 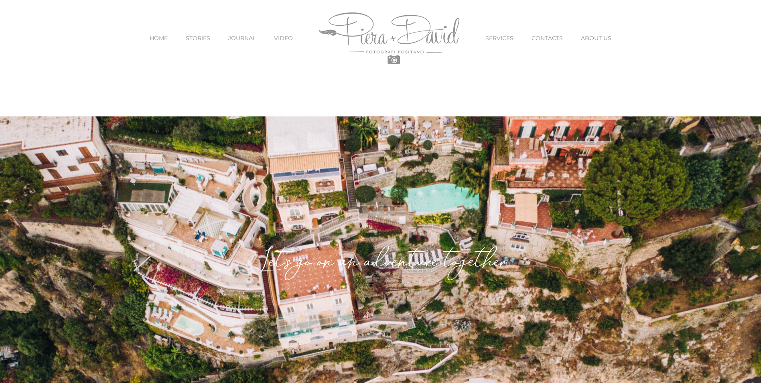 What do you see at coordinates (500, 38) in the screenshot?
I see `a: SERVICES` at bounding box center [500, 38].